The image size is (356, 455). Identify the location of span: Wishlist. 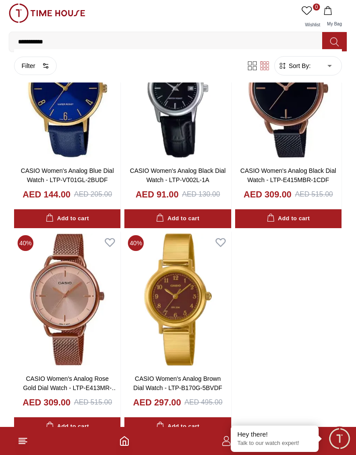
(312, 25).